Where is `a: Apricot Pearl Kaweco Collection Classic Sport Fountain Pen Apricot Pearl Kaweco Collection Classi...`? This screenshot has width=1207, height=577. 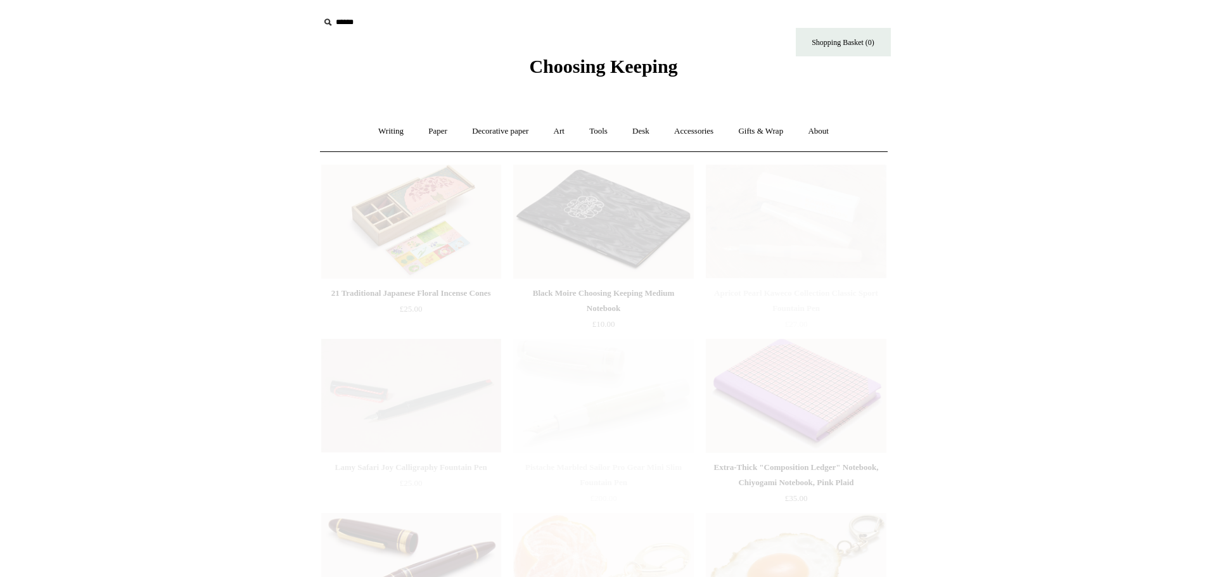
a: Apricot Pearl Kaweco Collection Classic Sport Fountain Pen Apricot Pearl Kaweco Collection Classi... is located at coordinates (796, 222).